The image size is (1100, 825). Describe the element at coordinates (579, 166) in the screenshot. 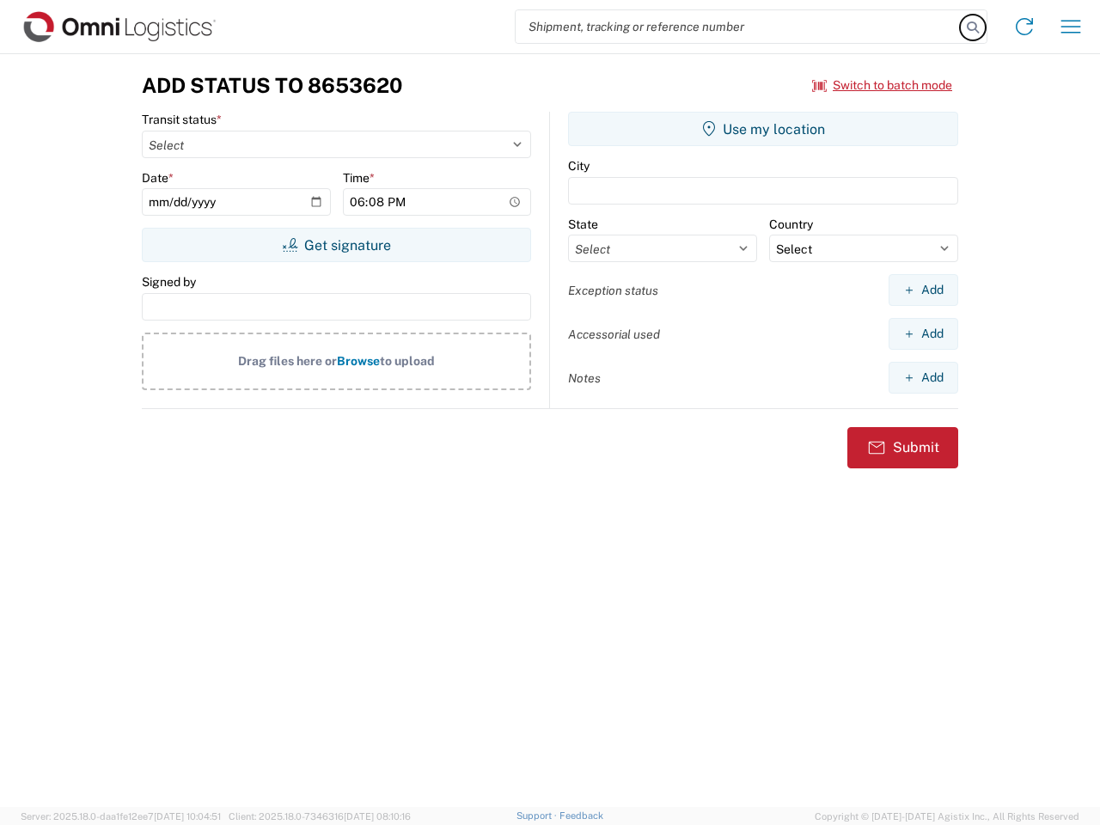

I see `label: City` at that location.